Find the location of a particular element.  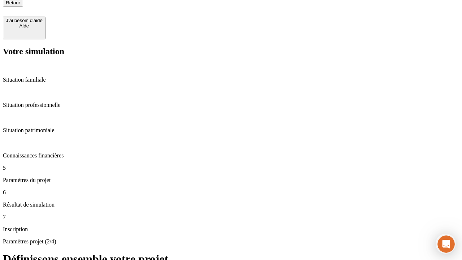

div: J’ai besoin d'aide is located at coordinates (24, 20).